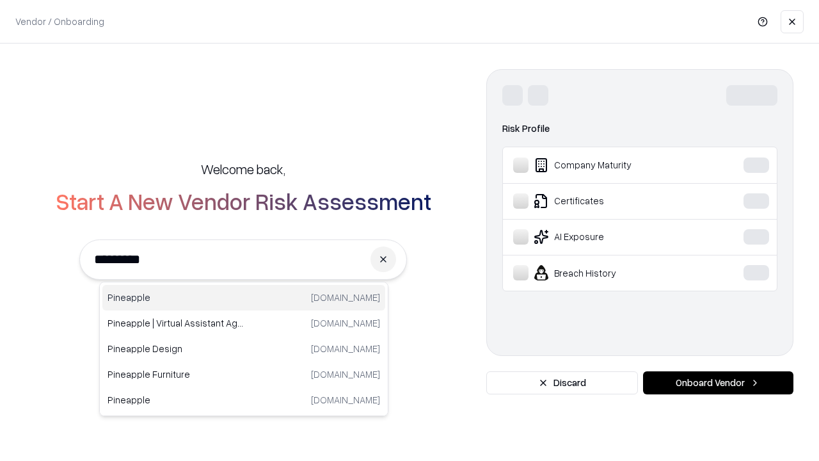 The height and width of the screenshot is (461, 819). What do you see at coordinates (640, 129) in the screenshot?
I see `div: Risk Profile` at bounding box center [640, 129].